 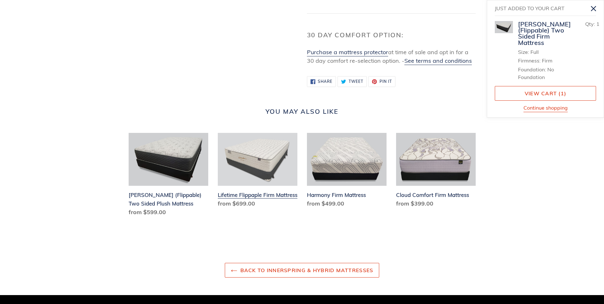 I want to click on li: Size: Full, so click(x=545, y=52).